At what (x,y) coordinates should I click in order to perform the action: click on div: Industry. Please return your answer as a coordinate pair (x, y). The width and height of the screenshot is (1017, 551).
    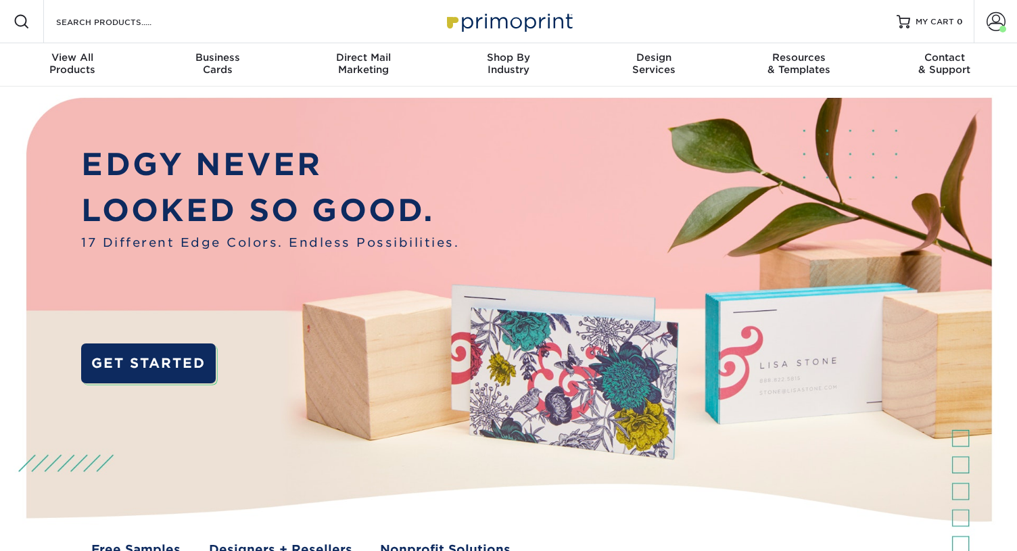
    Looking at the image, I should click on (508, 64).